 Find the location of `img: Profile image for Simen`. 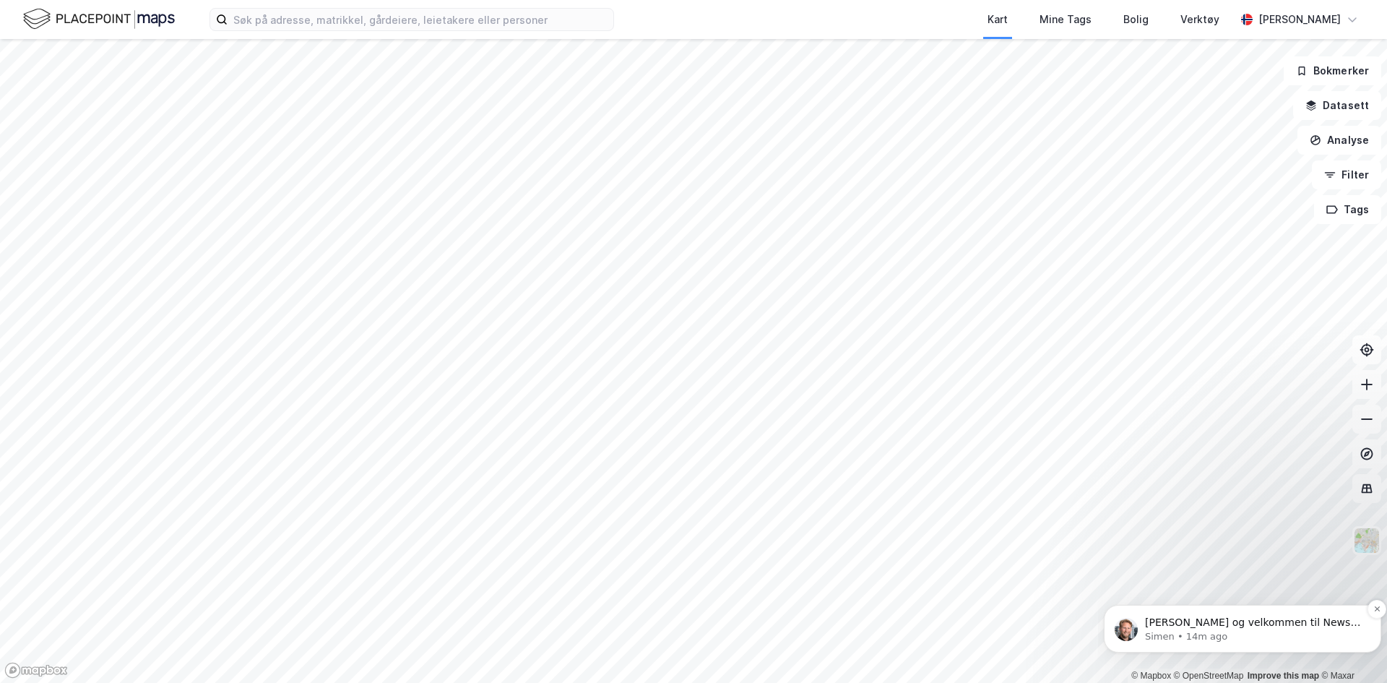

img: Profile image for Simen is located at coordinates (28, 55).